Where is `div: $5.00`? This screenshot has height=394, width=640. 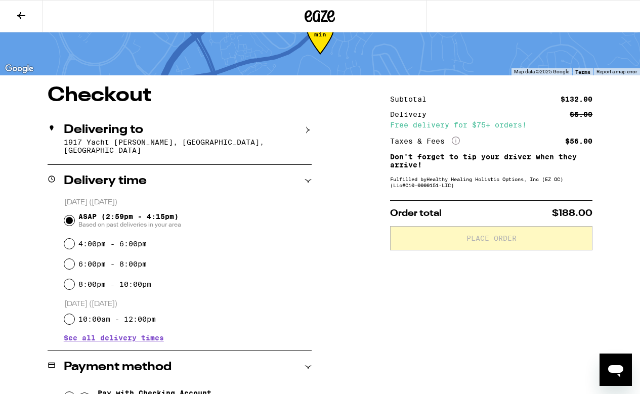 div: $5.00 is located at coordinates (581, 114).